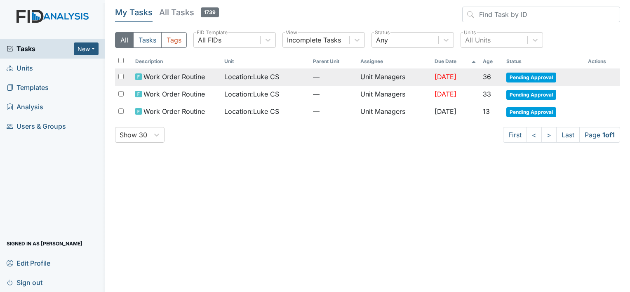 This screenshot has height=292, width=630. I want to click on button: Tags, so click(174, 40).